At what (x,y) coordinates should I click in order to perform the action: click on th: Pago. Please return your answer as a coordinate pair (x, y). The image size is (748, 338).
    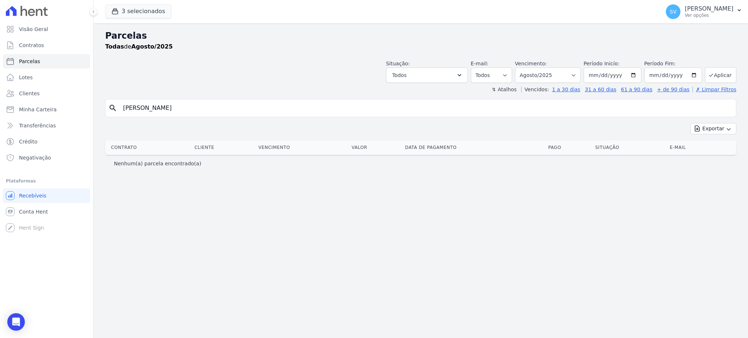
    Looking at the image, I should click on (568, 147).